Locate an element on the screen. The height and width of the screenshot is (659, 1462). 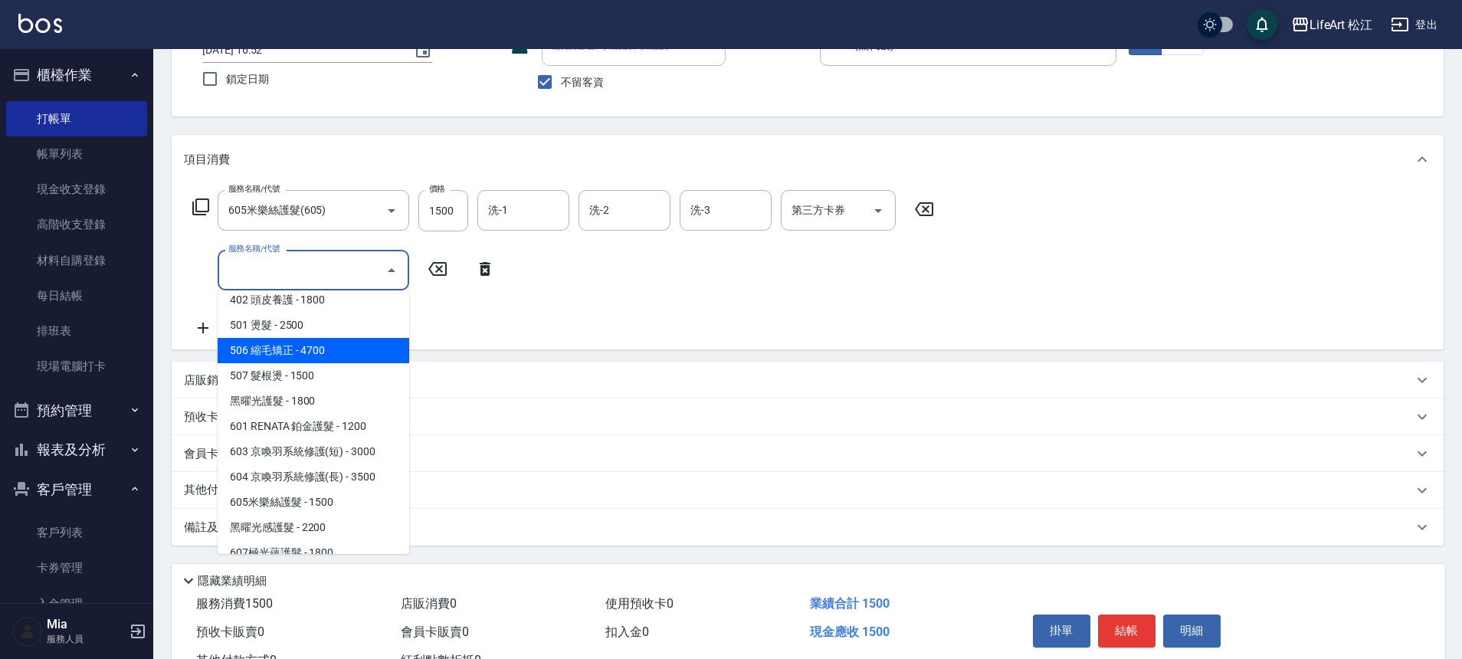
button: 明細 is located at coordinates (1191, 631).